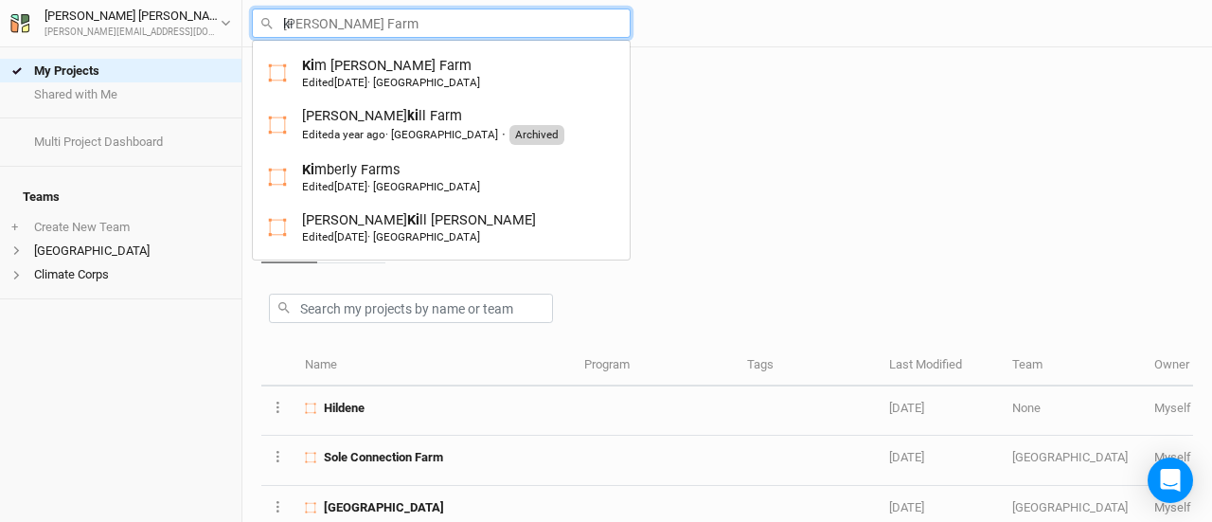 This screenshot has width=1212, height=522. Describe the element at coordinates (1073, 365) in the screenshot. I see `th: Team` at that location.